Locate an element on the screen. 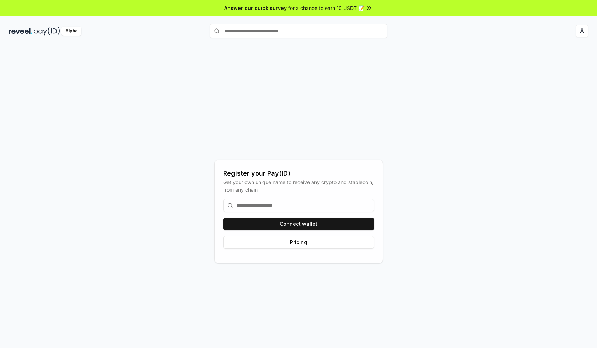 The height and width of the screenshot is (348, 597). span: Answer our quick survey is located at coordinates (255, 8).